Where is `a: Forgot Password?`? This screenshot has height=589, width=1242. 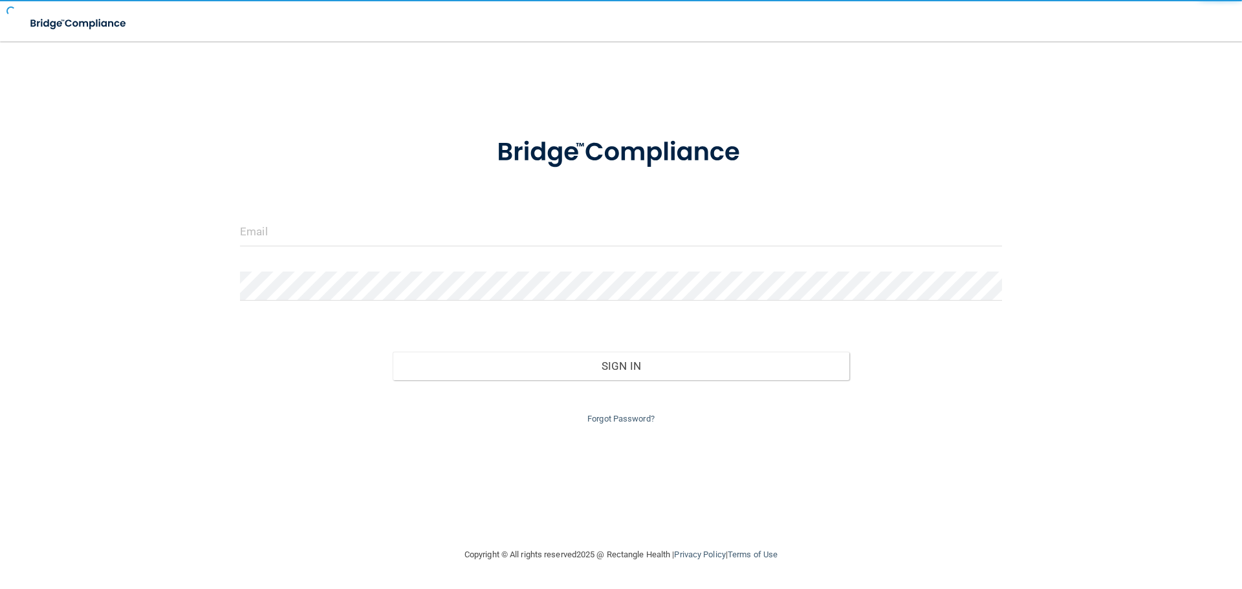
a: Forgot Password? is located at coordinates (621, 419).